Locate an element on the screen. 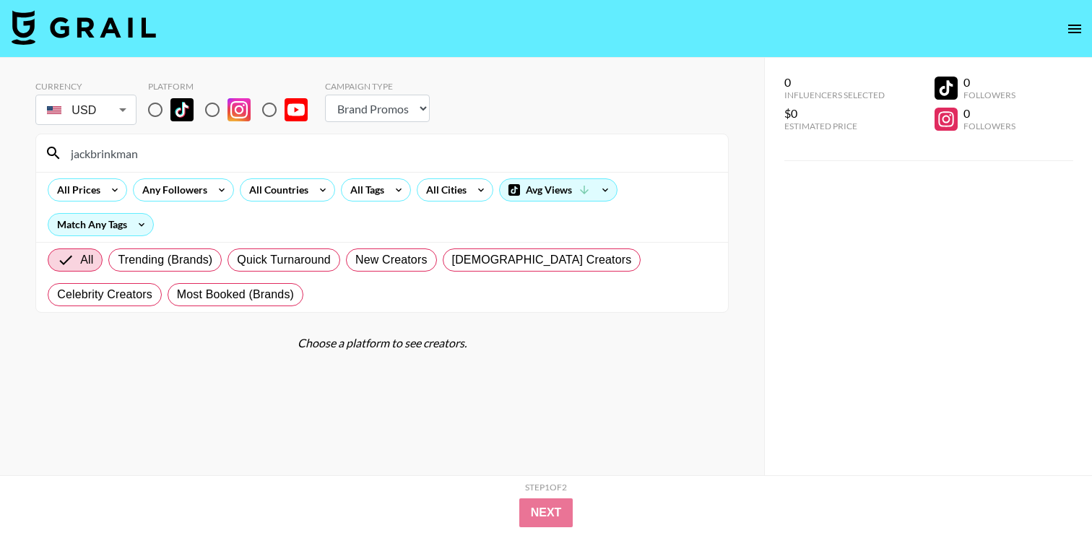 The image size is (1092, 533). input: Search by User Name is located at coordinates (391, 153).